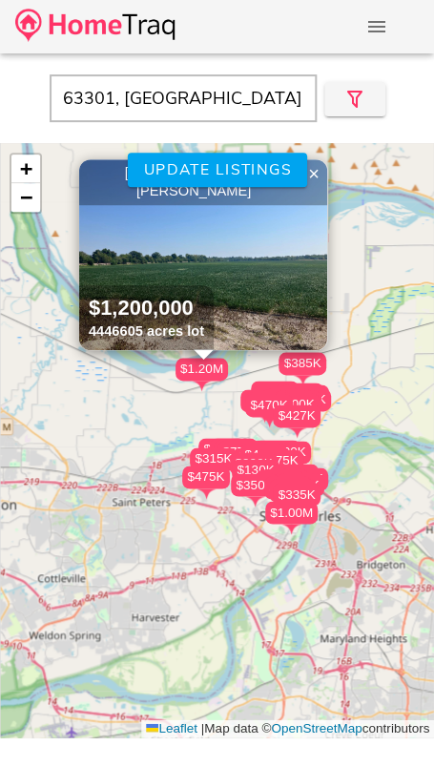 Image resolution: width=434 pixels, height=766 pixels. Describe the element at coordinates (217, 170) in the screenshot. I see `span: Update listings` at that location.